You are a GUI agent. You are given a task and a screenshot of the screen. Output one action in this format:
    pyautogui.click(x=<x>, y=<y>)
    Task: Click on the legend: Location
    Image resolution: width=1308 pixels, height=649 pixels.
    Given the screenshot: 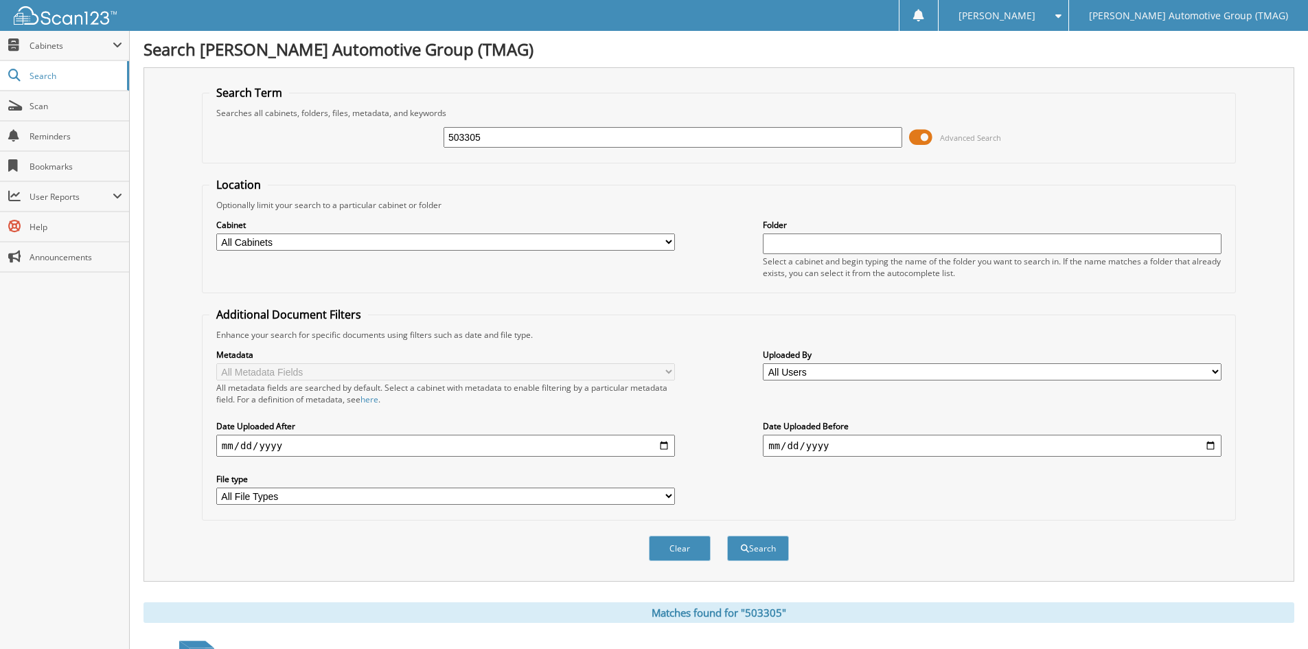 What is the action you would take?
    pyautogui.click(x=238, y=185)
    